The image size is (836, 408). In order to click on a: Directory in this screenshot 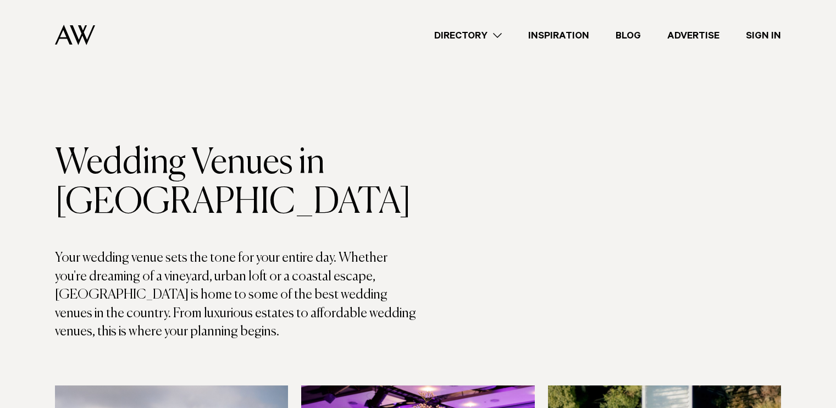, I will do `click(468, 35)`.